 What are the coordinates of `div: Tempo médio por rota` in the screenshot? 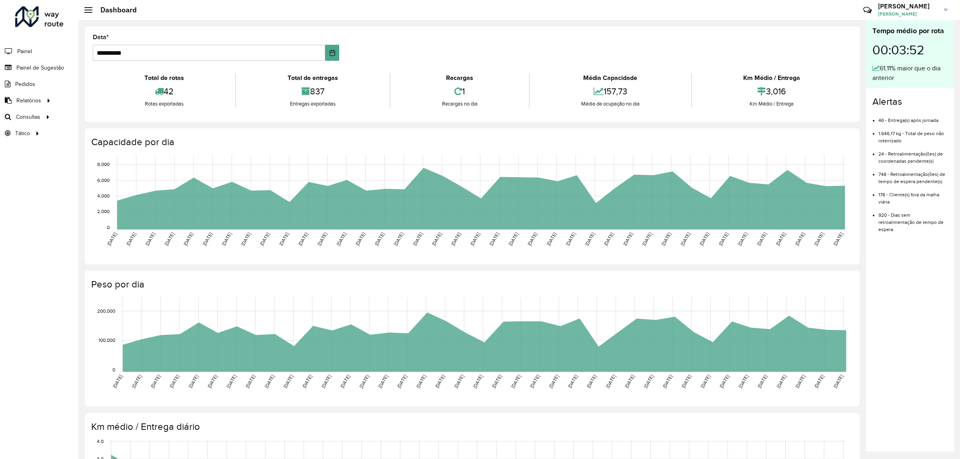 It's located at (910, 31).